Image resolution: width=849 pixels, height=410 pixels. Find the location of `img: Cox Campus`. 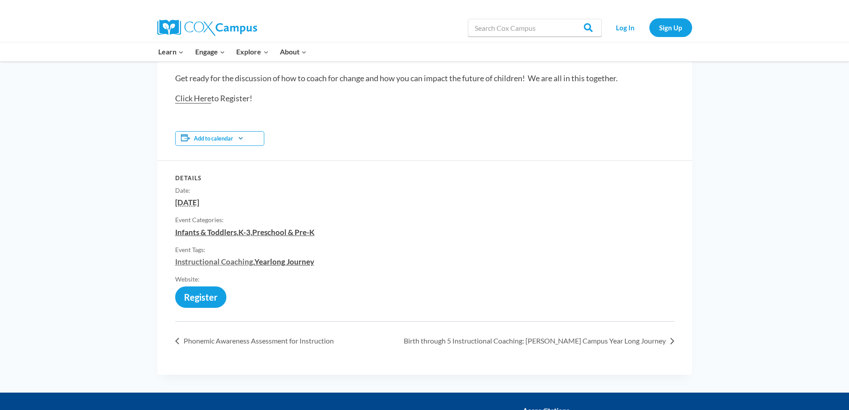

img: Cox Campus is located at coordinates (207, 28).